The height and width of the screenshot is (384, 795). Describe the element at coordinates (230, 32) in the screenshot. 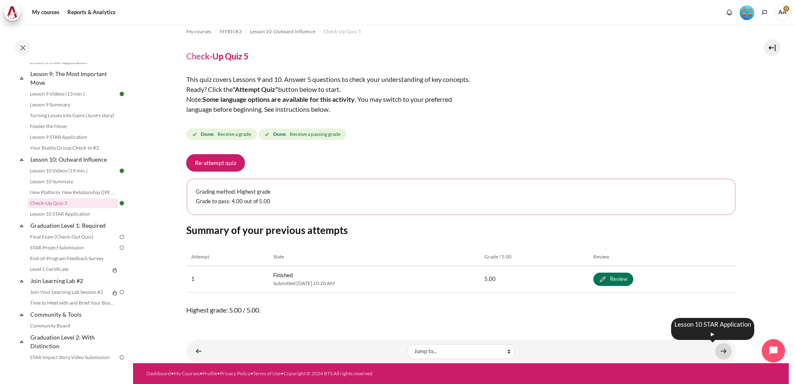

I see `span: MYBN B3` at that location.